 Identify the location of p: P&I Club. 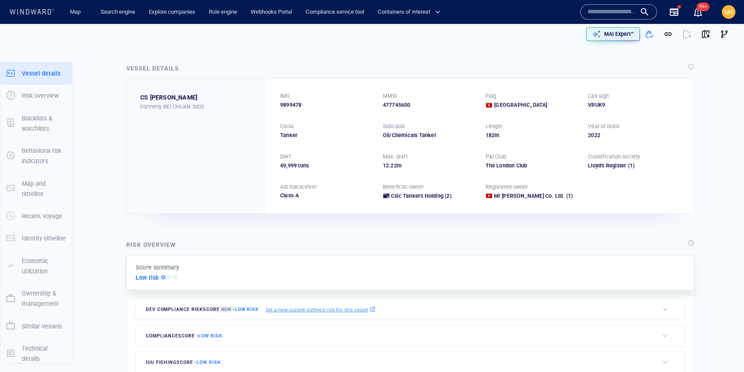
(496, 157).